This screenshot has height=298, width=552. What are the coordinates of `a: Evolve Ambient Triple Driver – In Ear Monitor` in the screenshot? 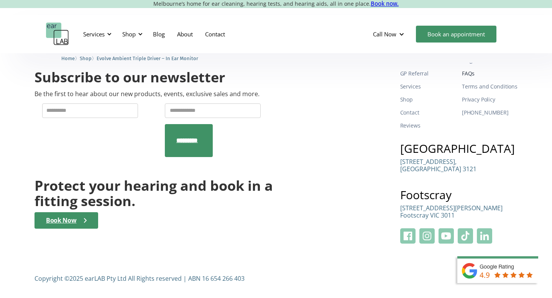 It's located at (147, 58).